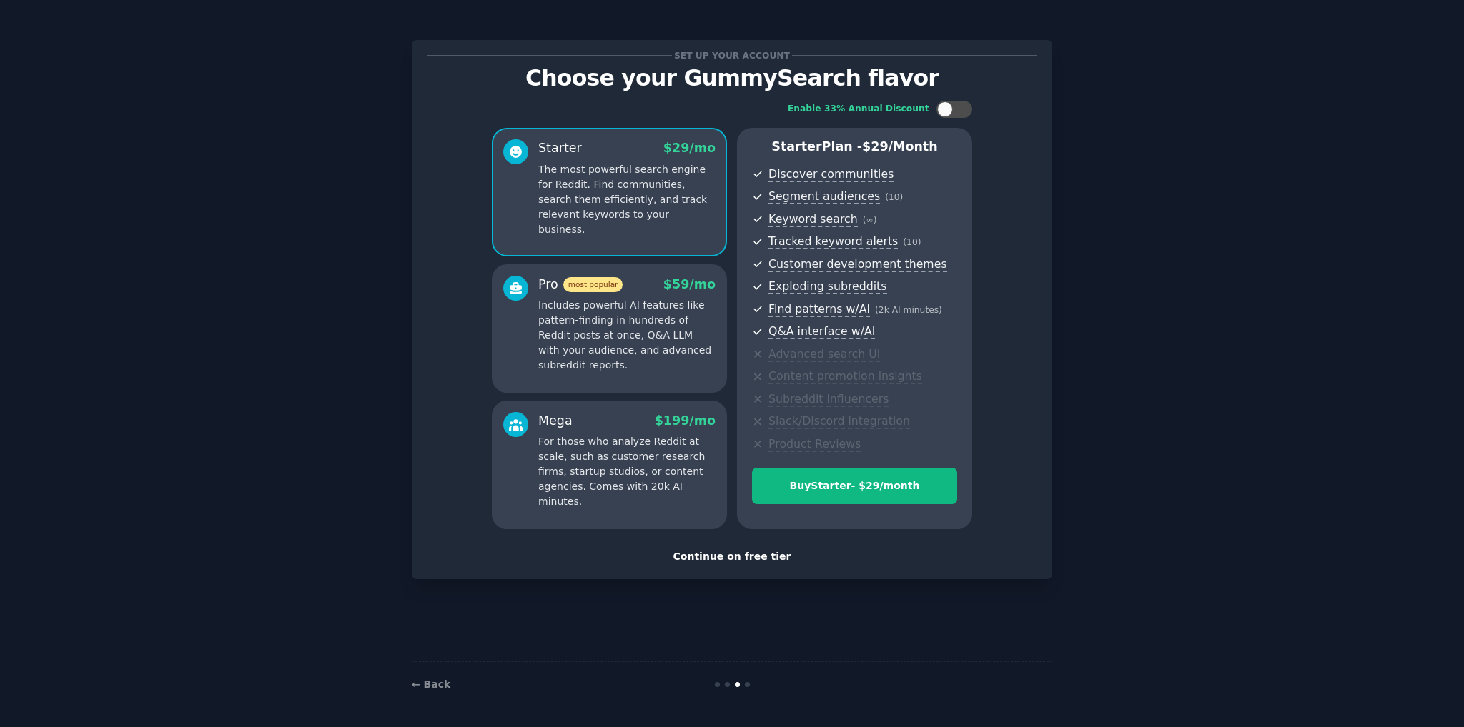 The height and width of the screenshot is (727, 1464). Describe the element at coordinates (827, 287) in the screenshot. I see `span: Exploding subreddits` at that location.